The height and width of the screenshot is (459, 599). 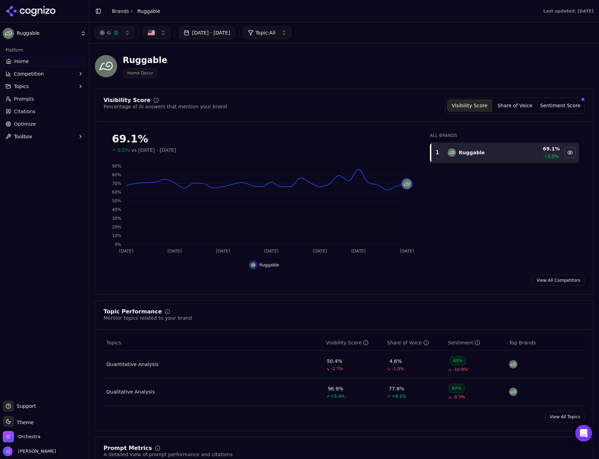 I want to click on div: 4.6%, so click(x=396, y=361).